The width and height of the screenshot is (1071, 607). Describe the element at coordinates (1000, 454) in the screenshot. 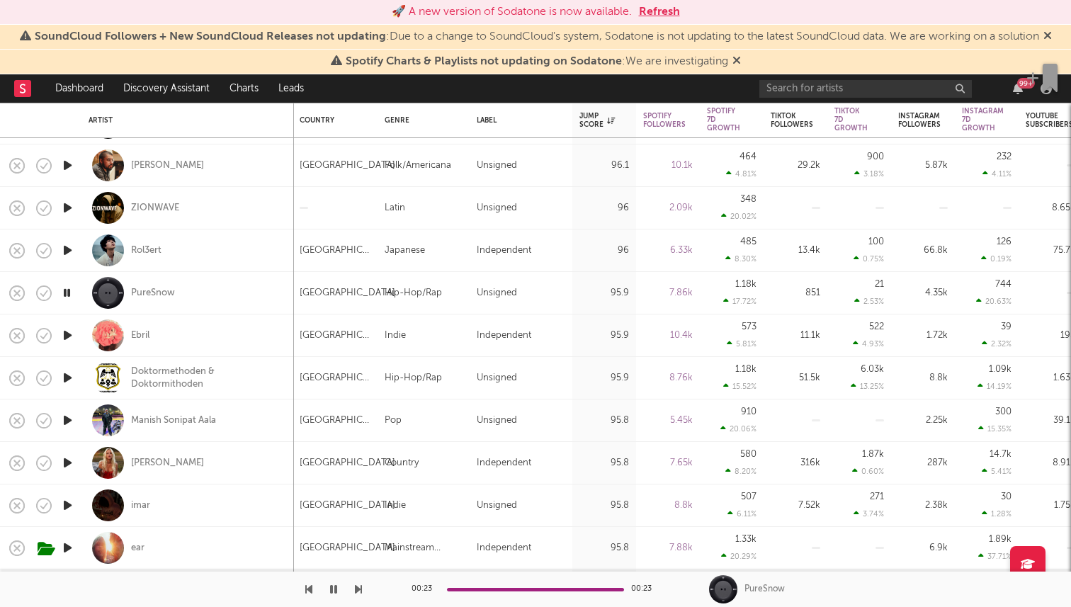

I see `div: 14.7k` at that location.